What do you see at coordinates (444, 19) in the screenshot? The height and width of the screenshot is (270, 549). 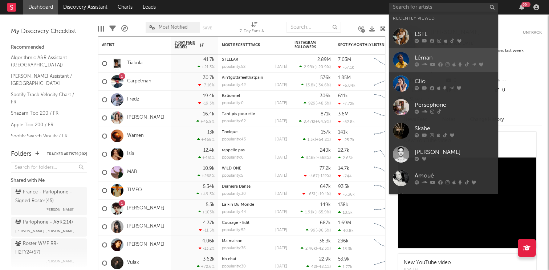 I see `div: Recently Viewed` at bounding box center [444, 19].